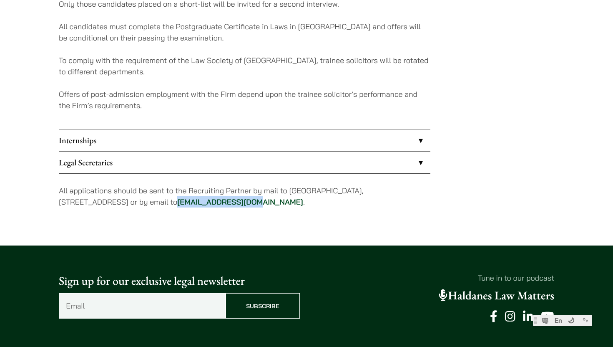 The image size is (613, 347). What do you see at coordinates (245, 140) in the screenshot?
I see `a: Internships` at bounding box center [245, 140].